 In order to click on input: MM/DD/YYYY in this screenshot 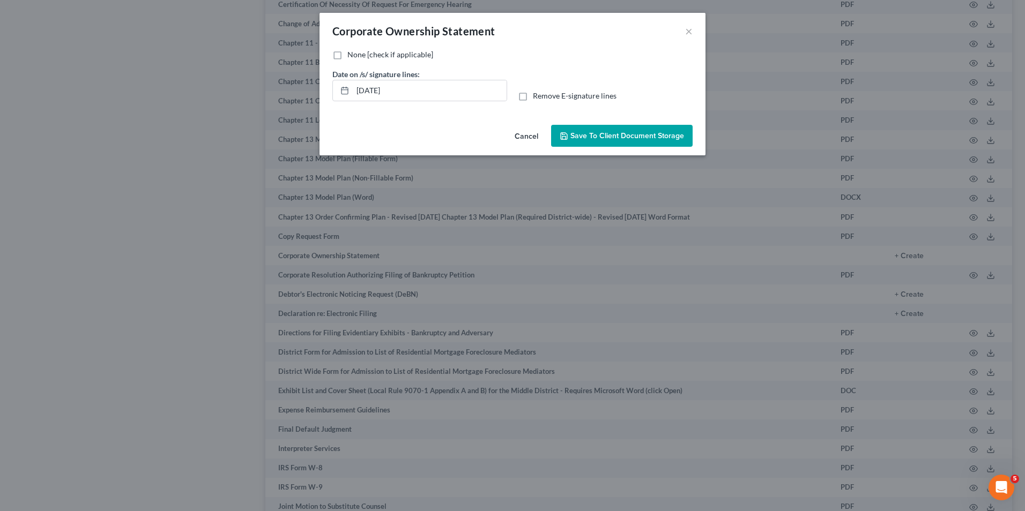, I will do `click(429, 91)`.